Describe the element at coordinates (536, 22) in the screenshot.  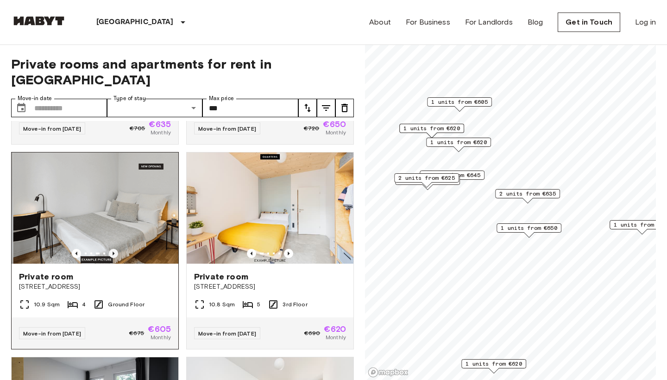
I see `a: Blog` at that location.